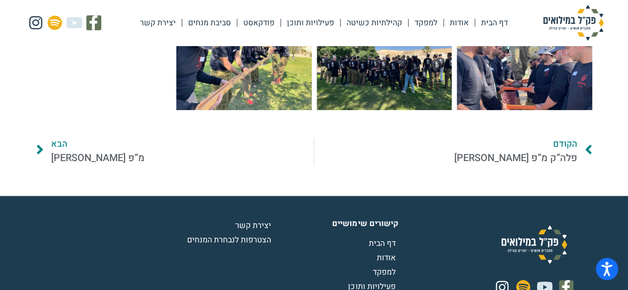  I want to click on span: אודות, so click(387, 258).